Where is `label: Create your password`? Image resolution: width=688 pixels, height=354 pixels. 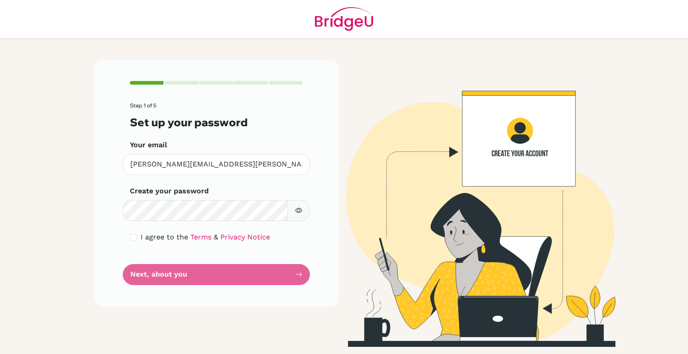 label: Create your password is located at coordinates (169, 191).